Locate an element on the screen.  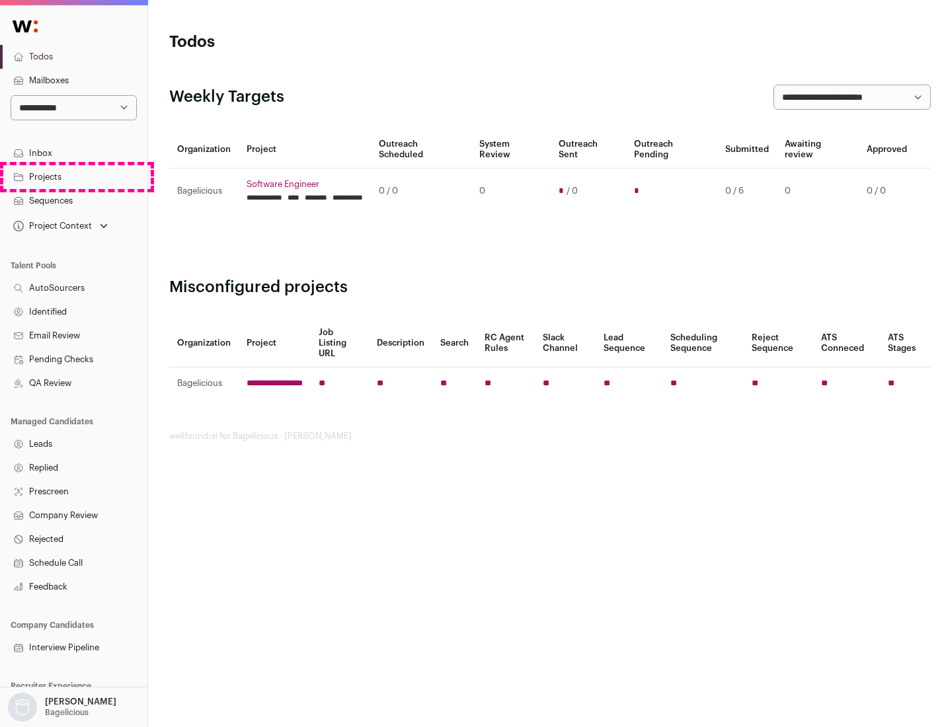
th: Submitted is located at coordinates (747, 149).